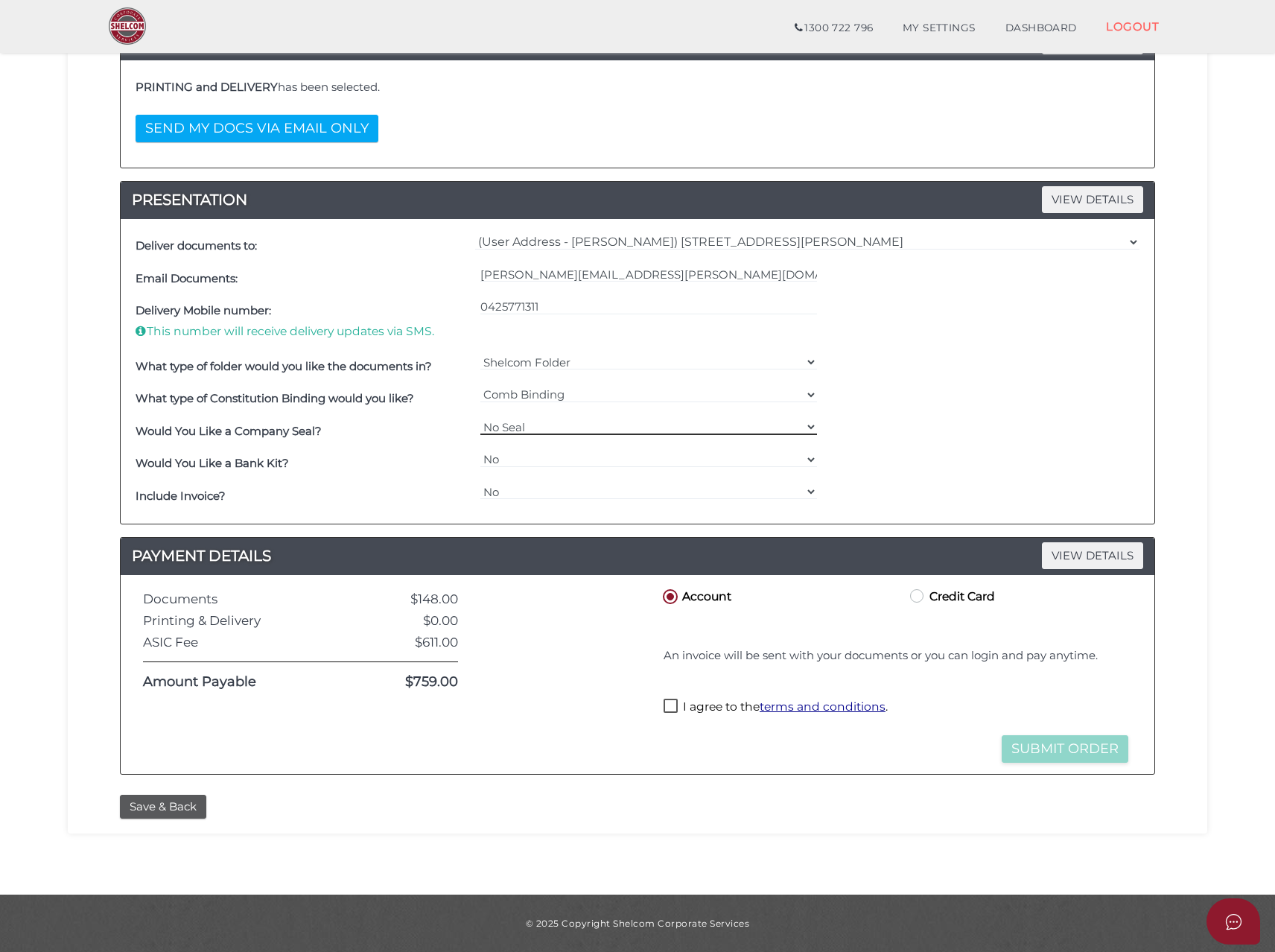 Image resolution: width=1275 pixels, height=952 pixels. What do you see at coordinates (180, 495) in the screenshot?
I see `b: Include Invoice?` at bounding box center [180, 495].